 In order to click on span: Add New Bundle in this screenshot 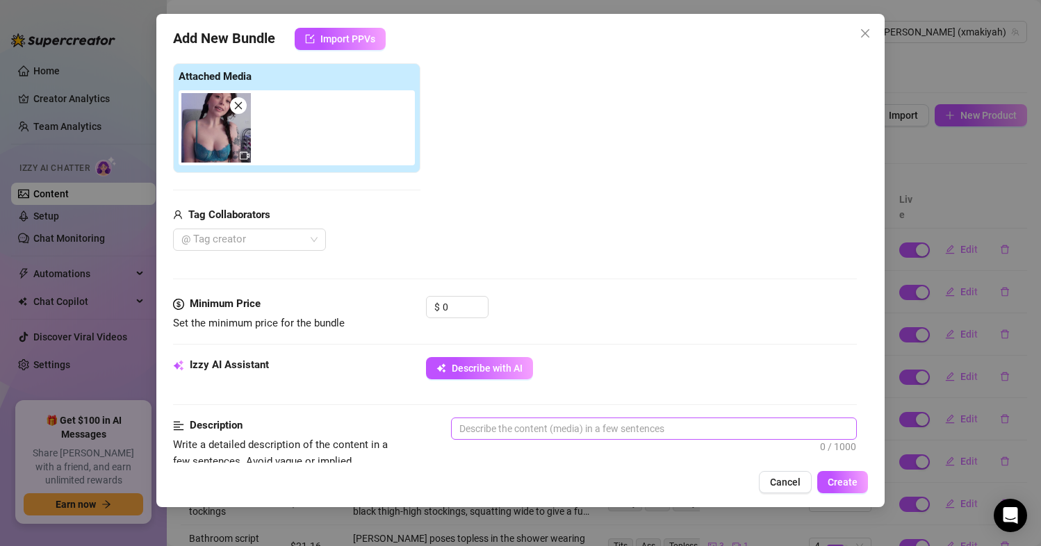, I will do `click(224, 39)`.